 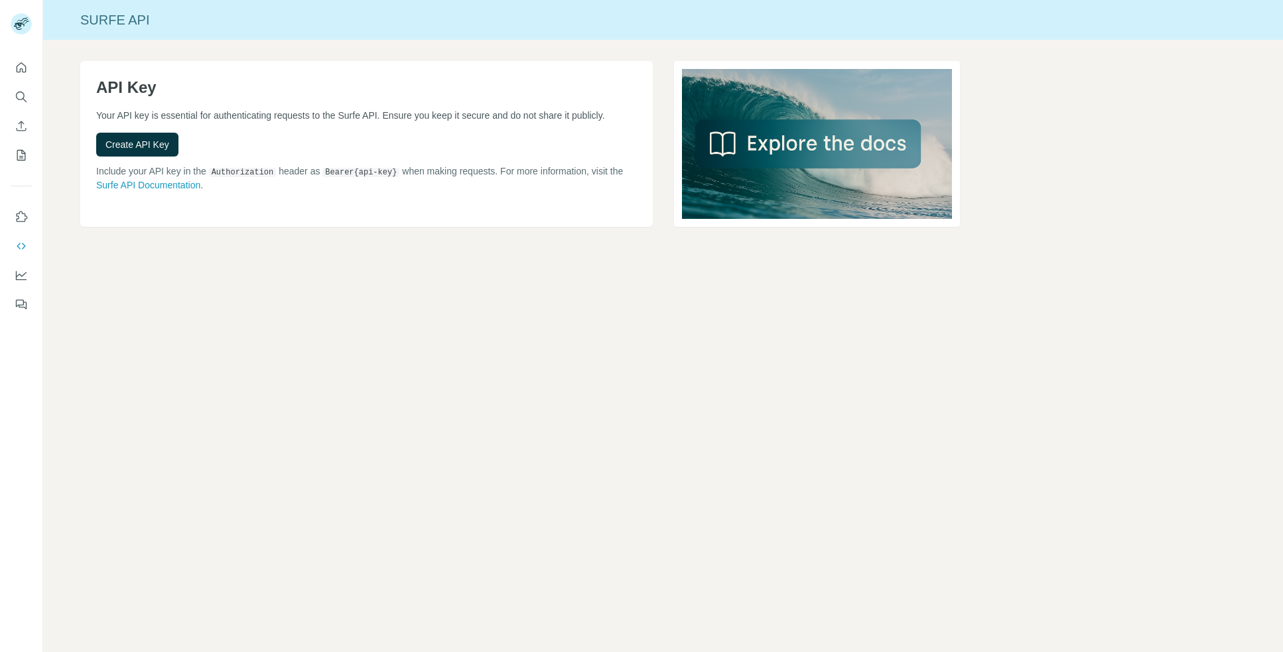 I want to click on span: Create API Key, so click(x=137, y=145).